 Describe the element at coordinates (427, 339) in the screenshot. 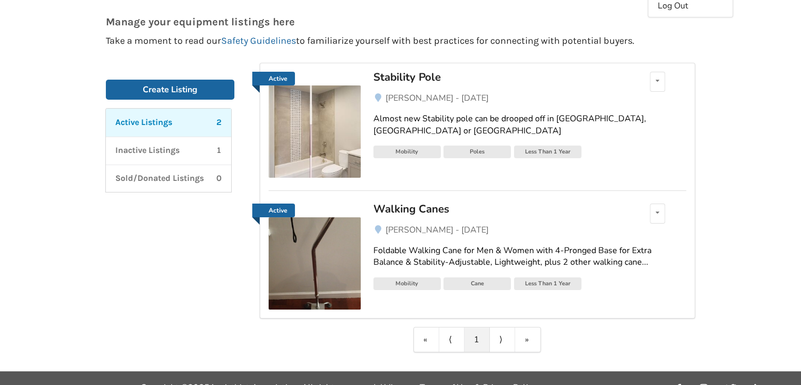

I see `a: First item` at that location.